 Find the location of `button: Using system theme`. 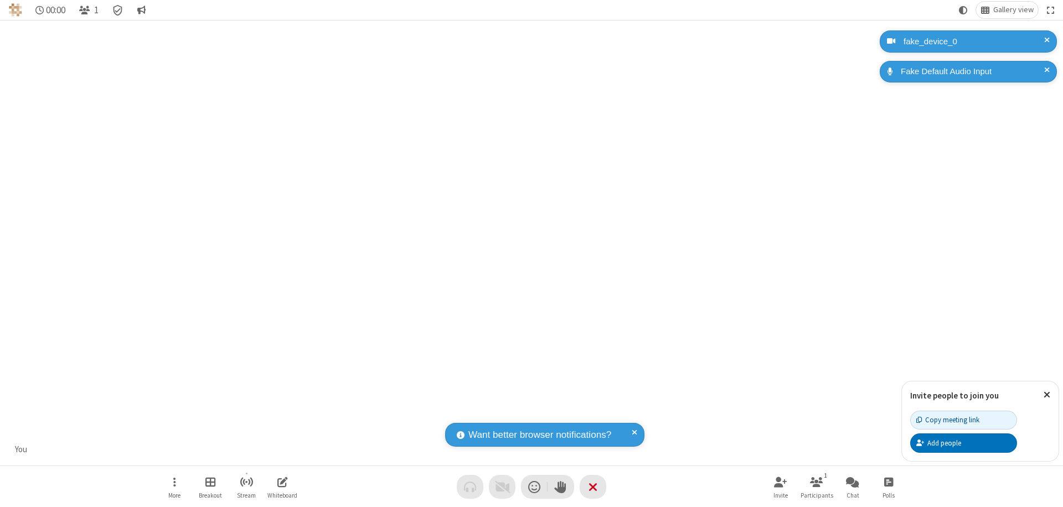

button: Using system theme is located at coordinates (963, 10).